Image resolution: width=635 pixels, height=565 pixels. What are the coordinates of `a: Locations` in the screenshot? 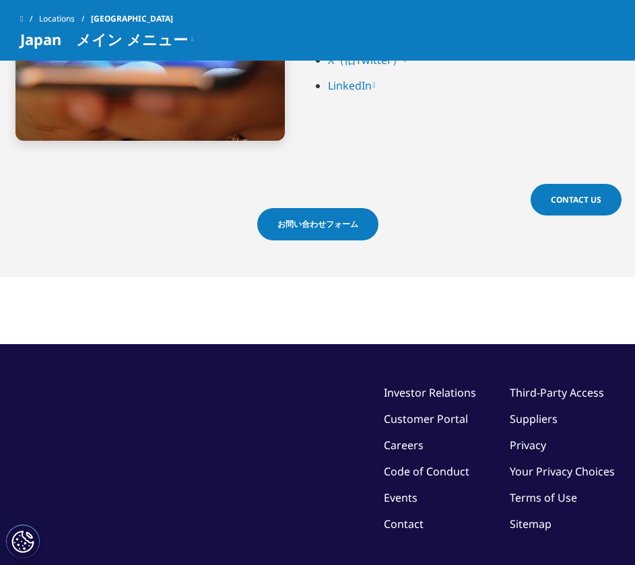 It's located at (65, 19).